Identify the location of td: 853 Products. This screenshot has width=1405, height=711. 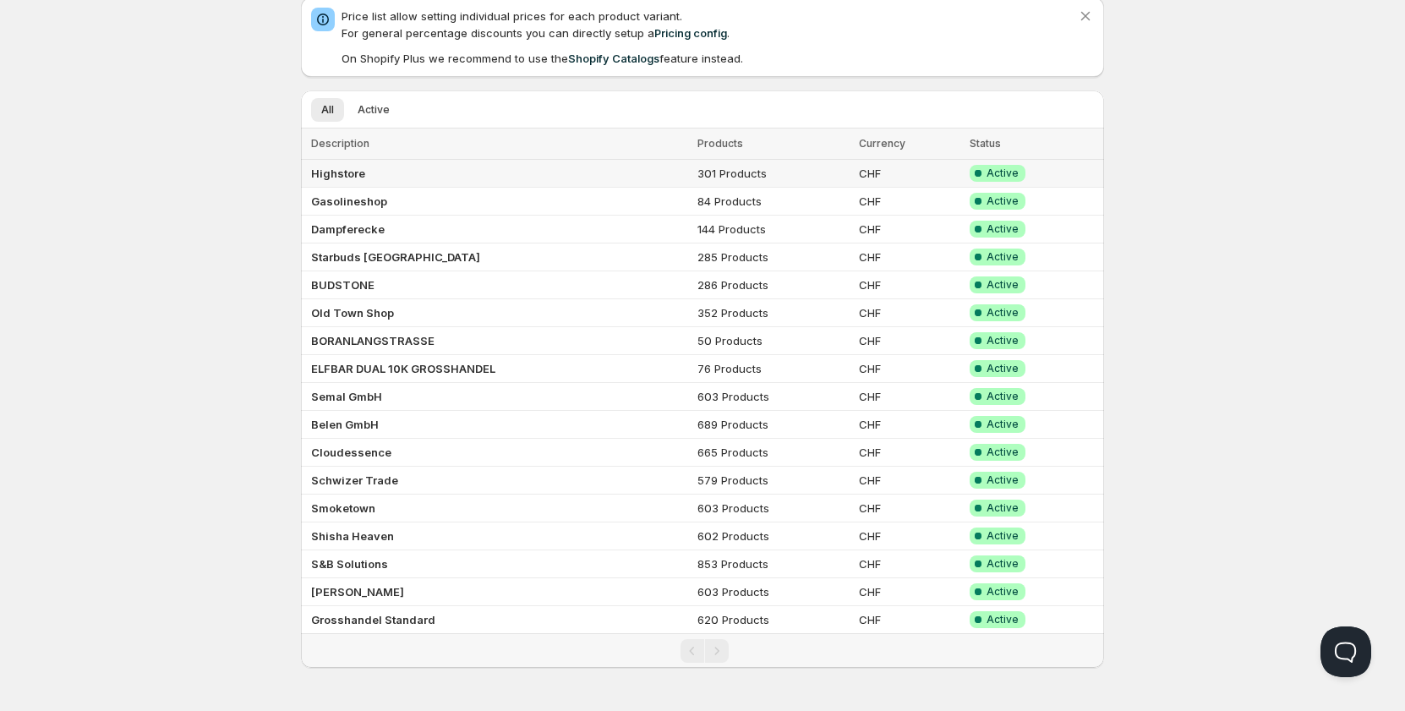
(772, 564).